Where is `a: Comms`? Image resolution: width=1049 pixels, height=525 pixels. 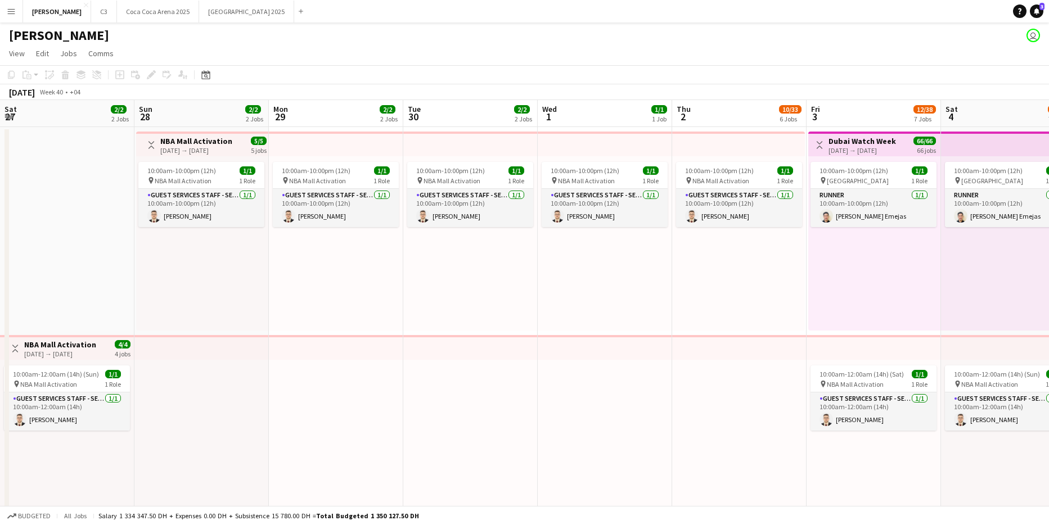
a: Comms is located at coordinates (101, 53).